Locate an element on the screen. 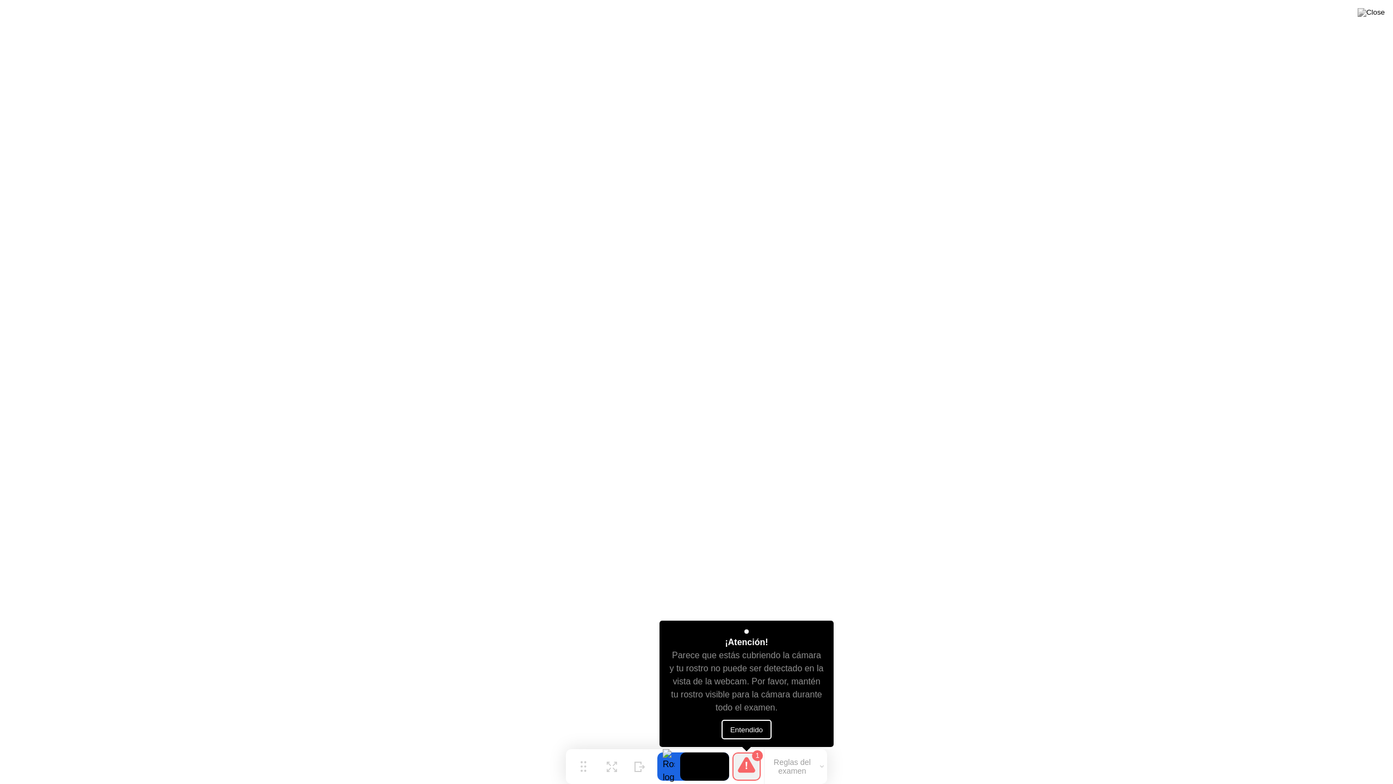  button: Entendido is located at coordinates (747, 729).